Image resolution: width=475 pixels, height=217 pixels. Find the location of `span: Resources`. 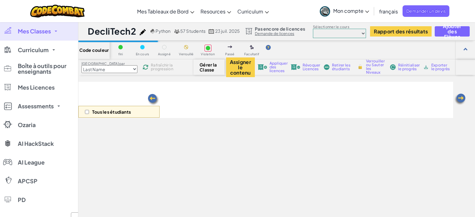

span: Resources is located at coordinates (213, 11).